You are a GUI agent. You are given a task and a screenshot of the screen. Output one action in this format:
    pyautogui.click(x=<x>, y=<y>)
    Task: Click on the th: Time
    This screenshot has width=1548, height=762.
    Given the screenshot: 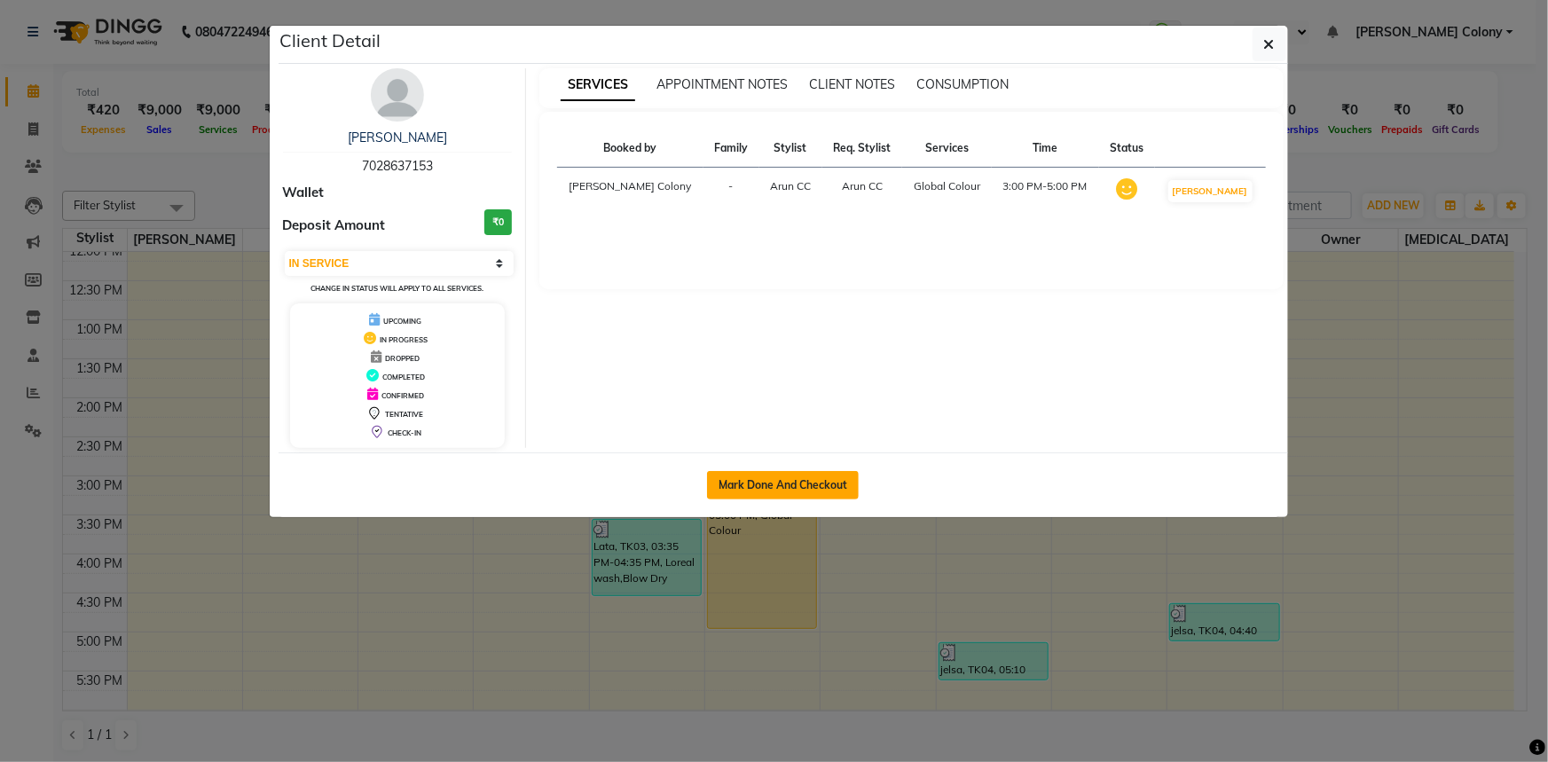 What is the action you would take?
    pyautogui.click(x=1045, y=148)
    